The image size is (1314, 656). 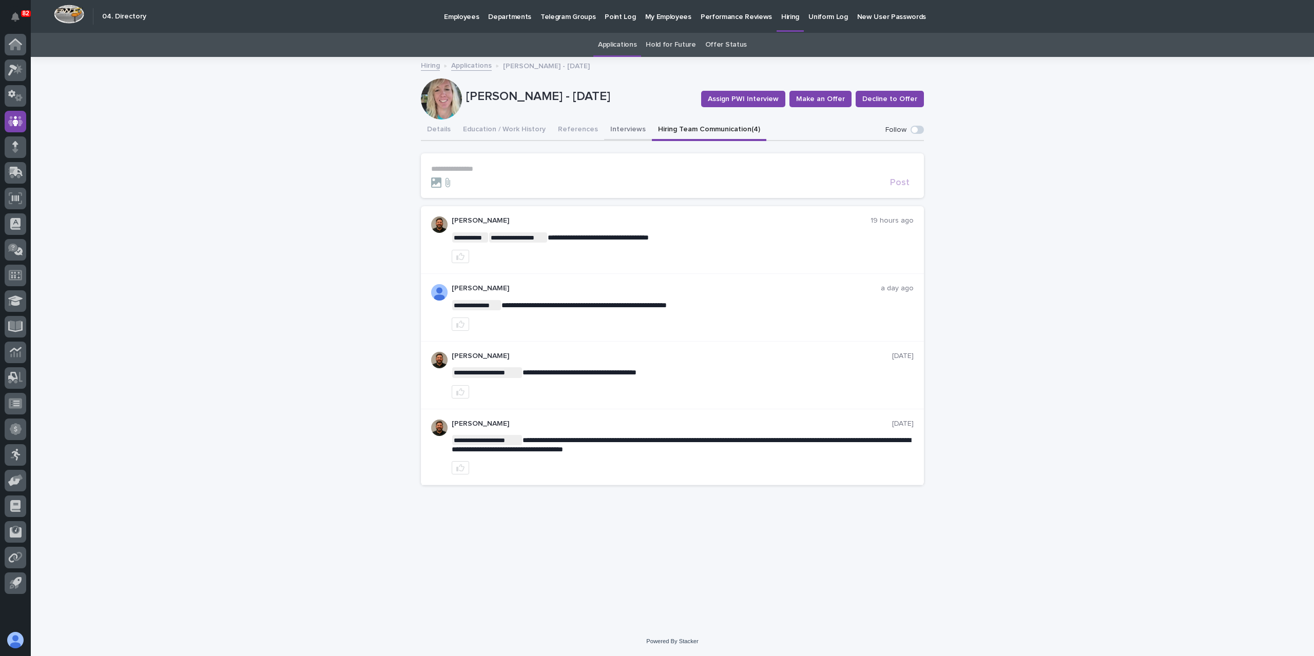 What do you see at coordinates (26, 13) in the screenshot?
I see `p: 82` at bounding box center [26, 13].